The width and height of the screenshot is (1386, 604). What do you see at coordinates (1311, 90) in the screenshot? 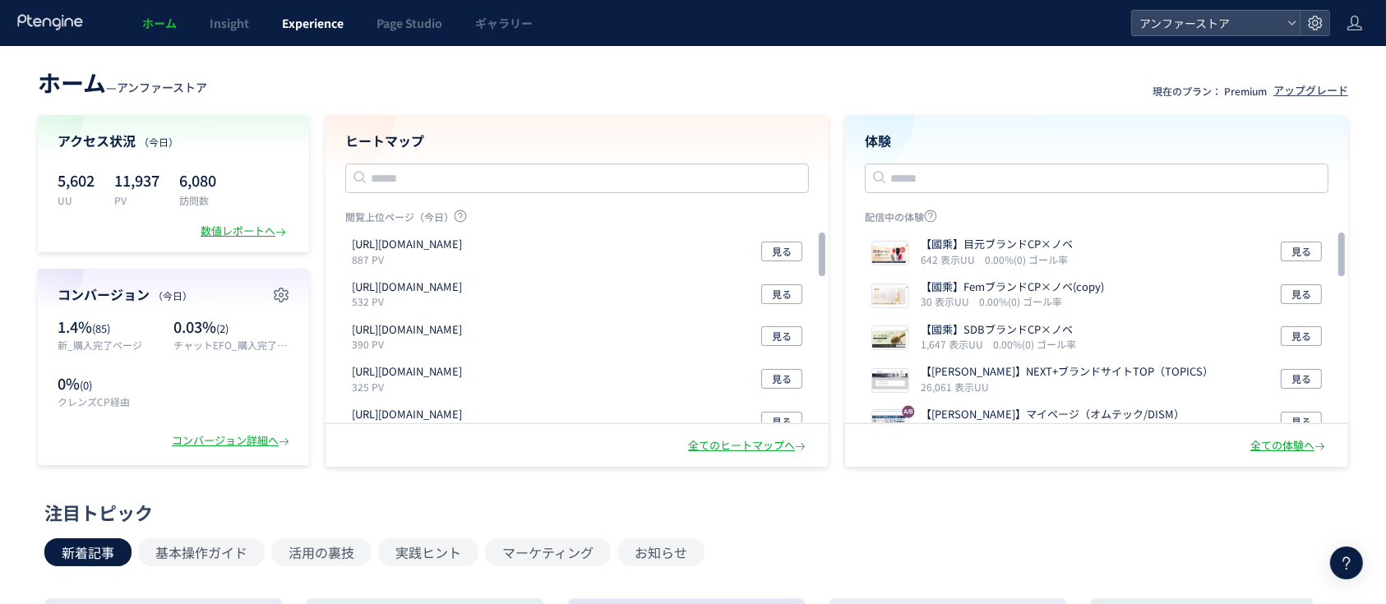
I see `div: アップグレード` at bounding box center [1311, 90].